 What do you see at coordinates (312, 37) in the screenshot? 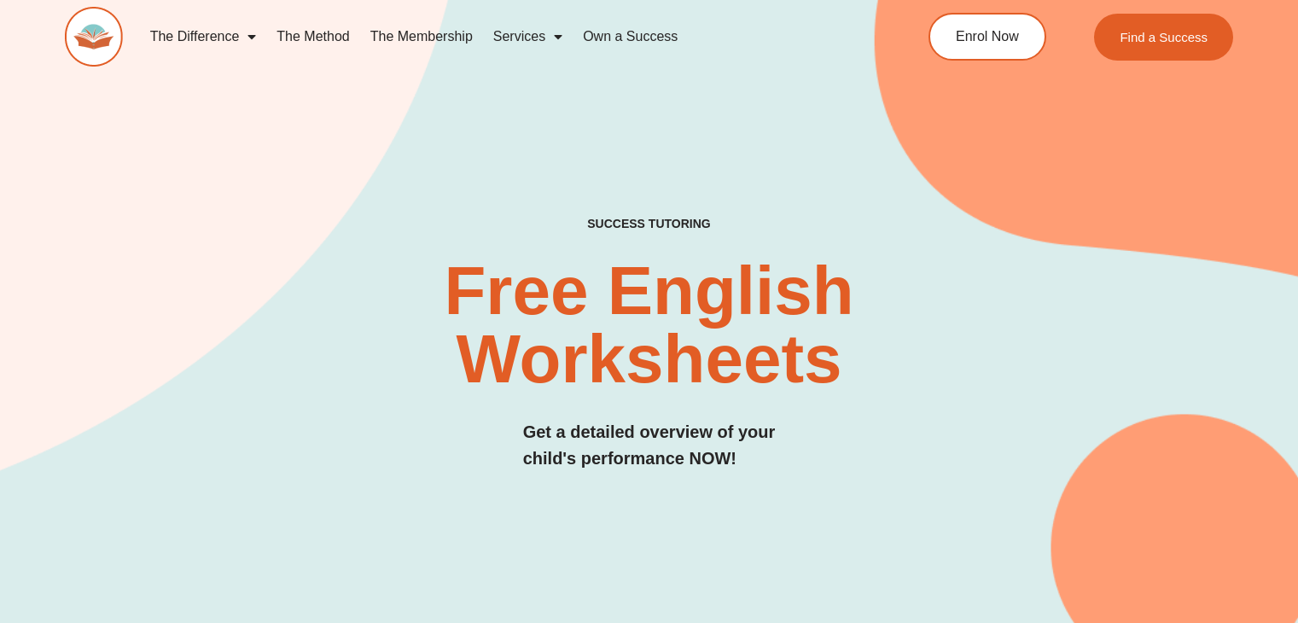
I see `a: The Method` at bounding box center [312, 37].